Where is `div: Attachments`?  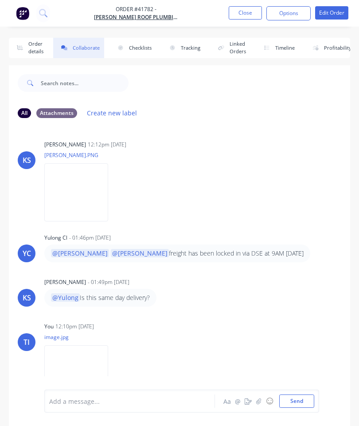 div: Attachments is located at coordinates (57, 113).